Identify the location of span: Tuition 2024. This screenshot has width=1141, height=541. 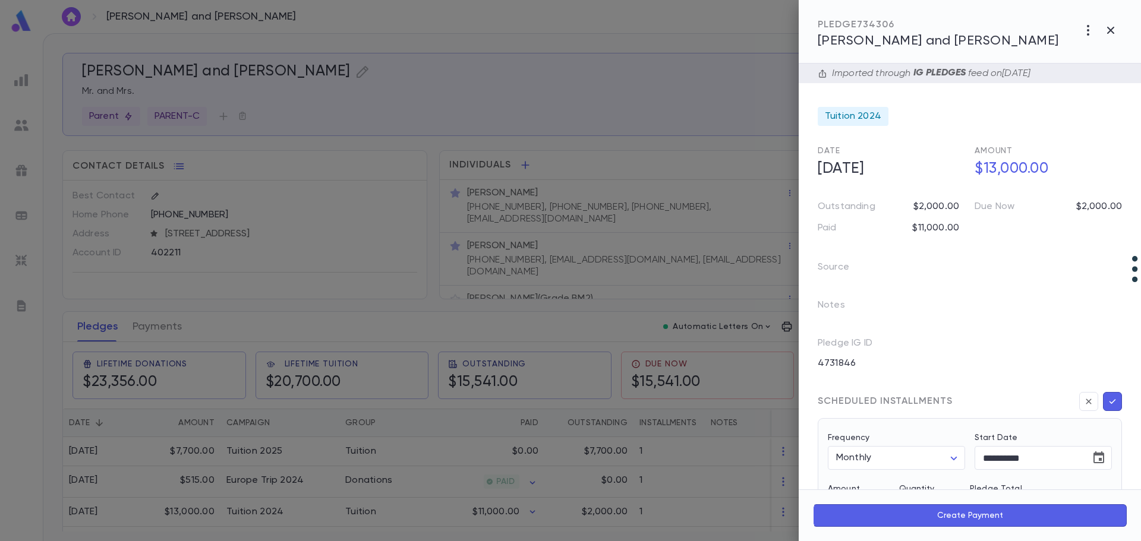
(852, 116).